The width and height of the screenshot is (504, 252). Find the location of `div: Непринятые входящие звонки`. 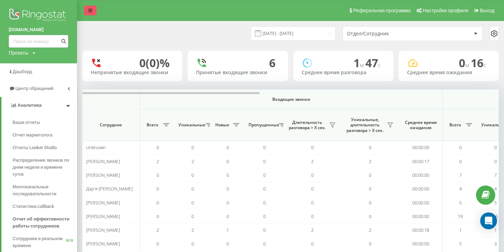

div: Непринятые входящие звонки is located at coordinates (132, 72).